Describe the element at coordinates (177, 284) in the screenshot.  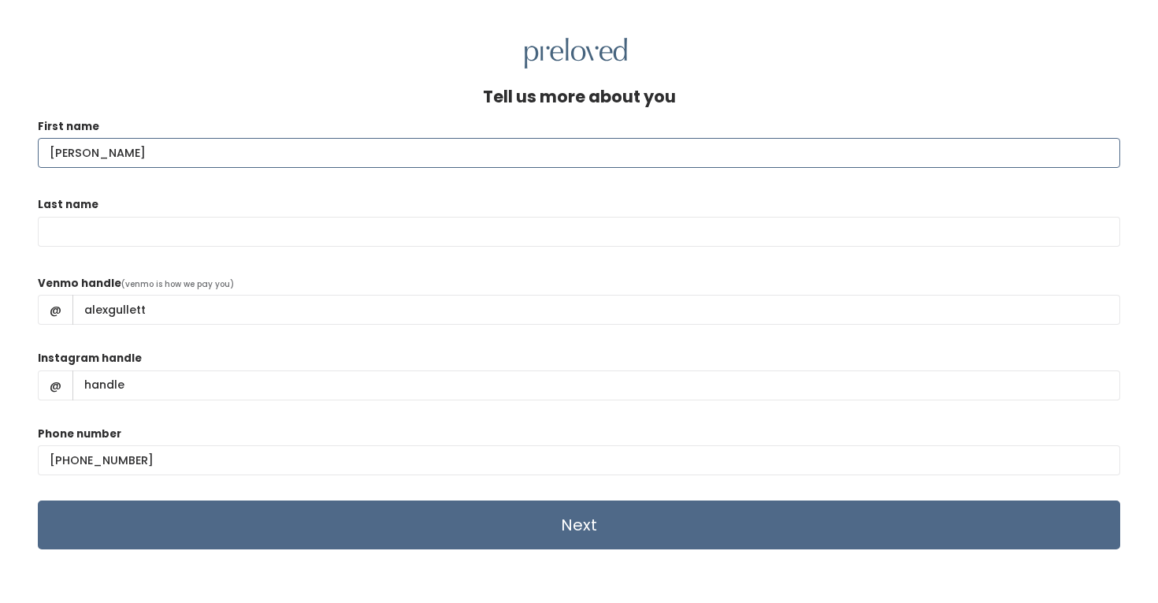
I see `span: (venmo is how we pay you)` at that location.